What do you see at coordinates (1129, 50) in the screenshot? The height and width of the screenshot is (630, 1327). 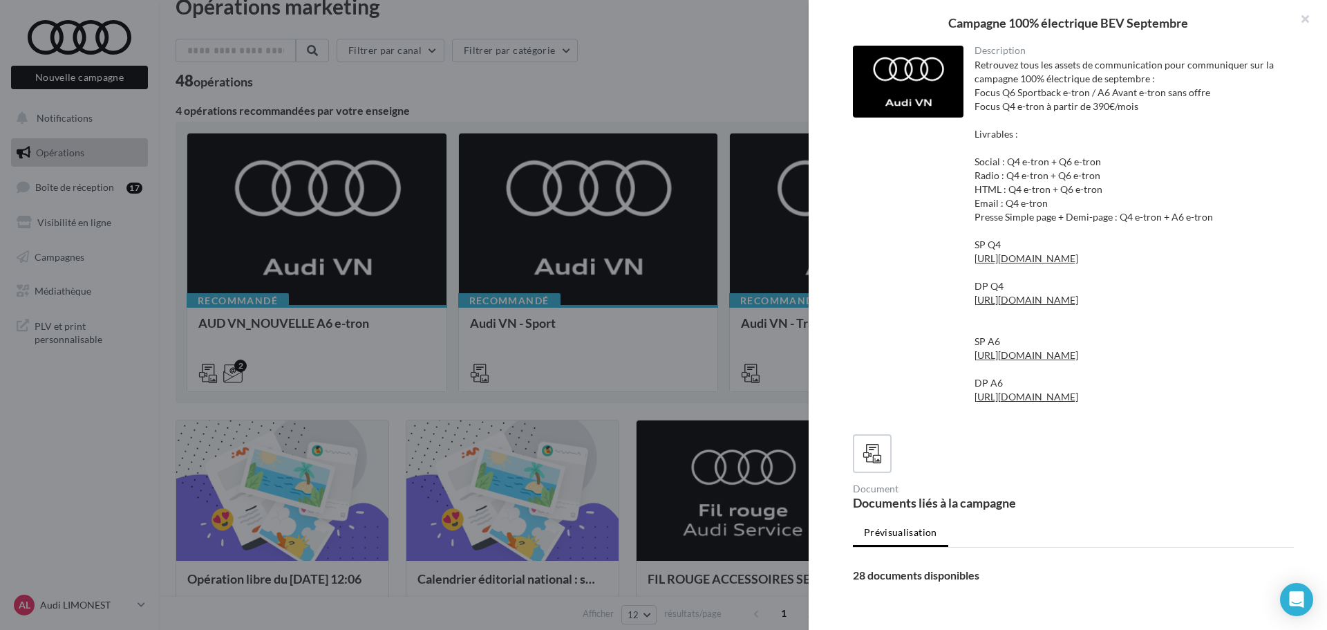 I see `div: Description` at bounding box center [1129, 50].